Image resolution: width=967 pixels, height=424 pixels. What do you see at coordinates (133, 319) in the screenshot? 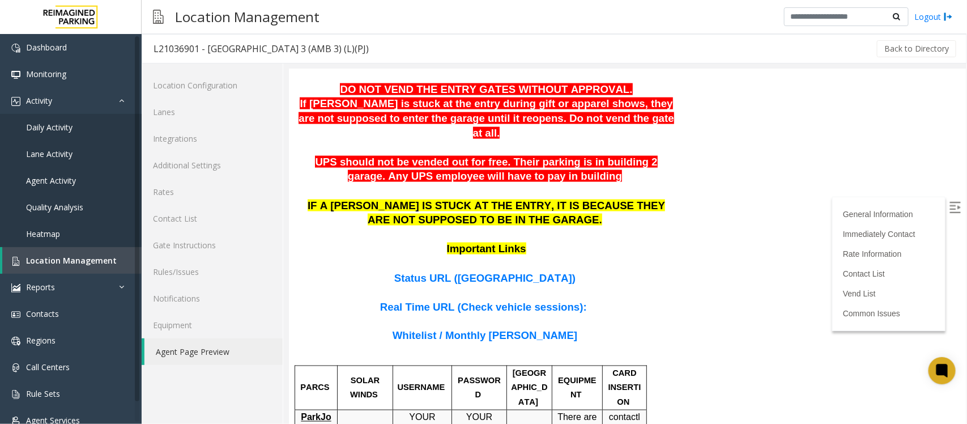
I see `span: USERNAME` at bounding box center [133, 319].